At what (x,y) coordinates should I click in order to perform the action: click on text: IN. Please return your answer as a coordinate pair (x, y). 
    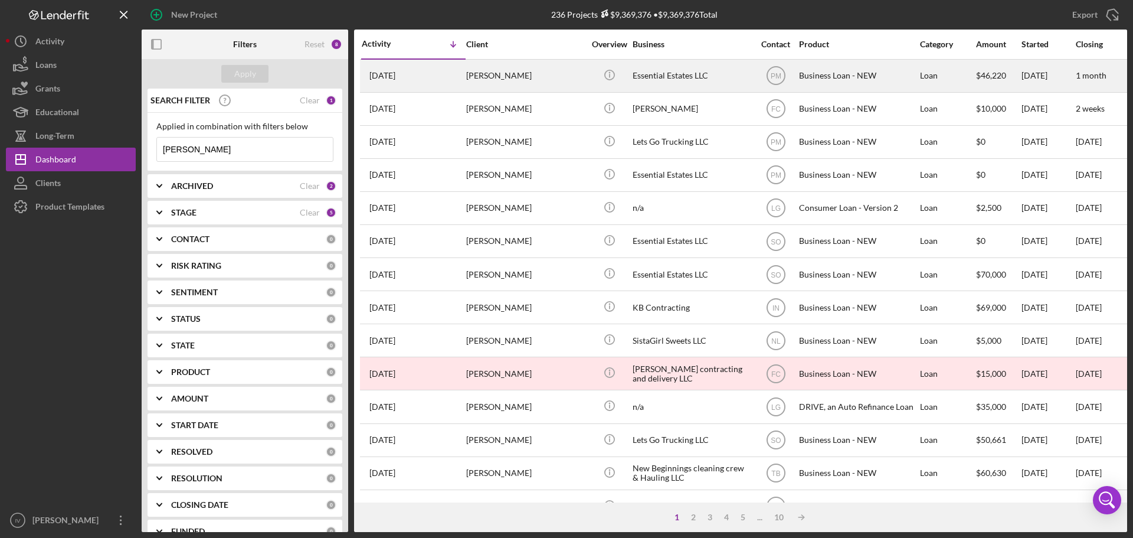
    Looking at the image, I should click on (776, 307).